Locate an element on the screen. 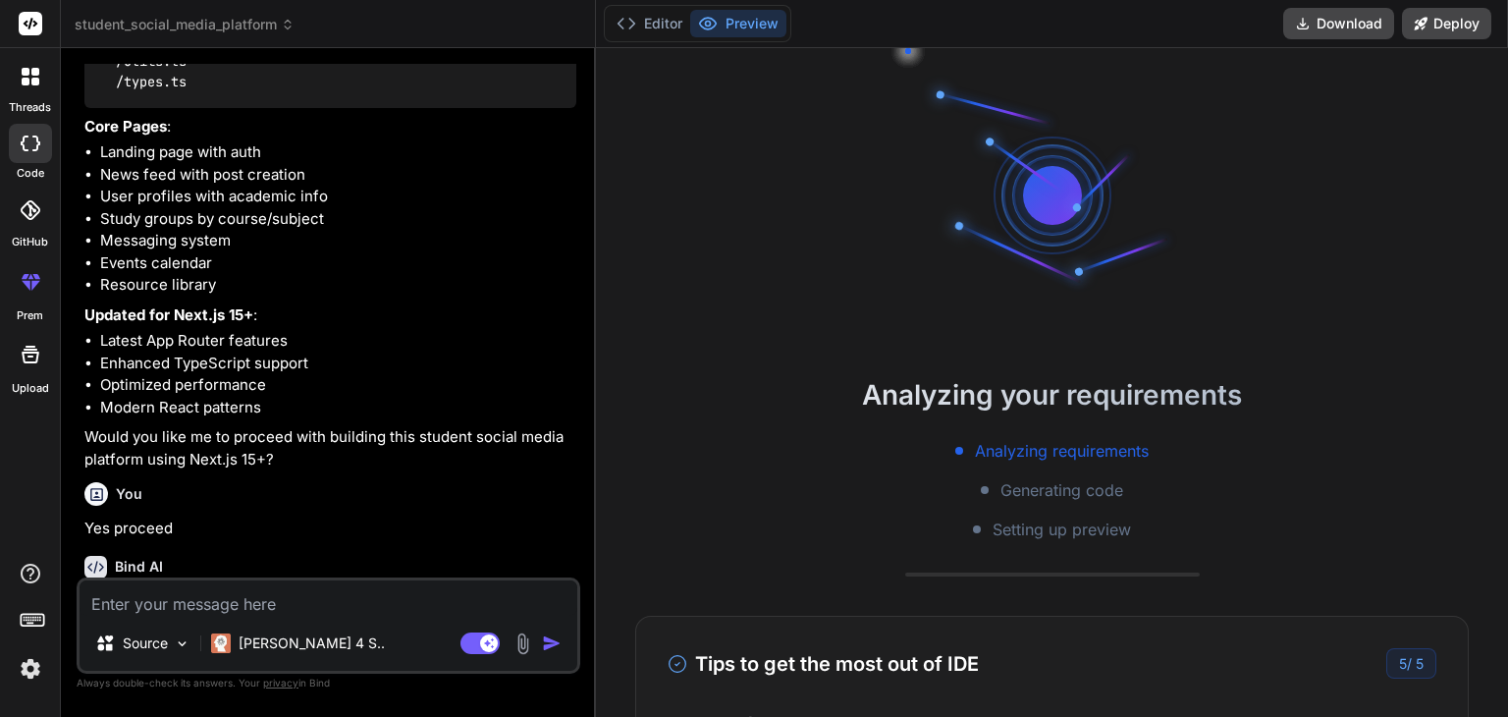 Image resolution: width=1508 pixels, height=717 pixels. button: Deploy is located at coordinates (1446, 24).